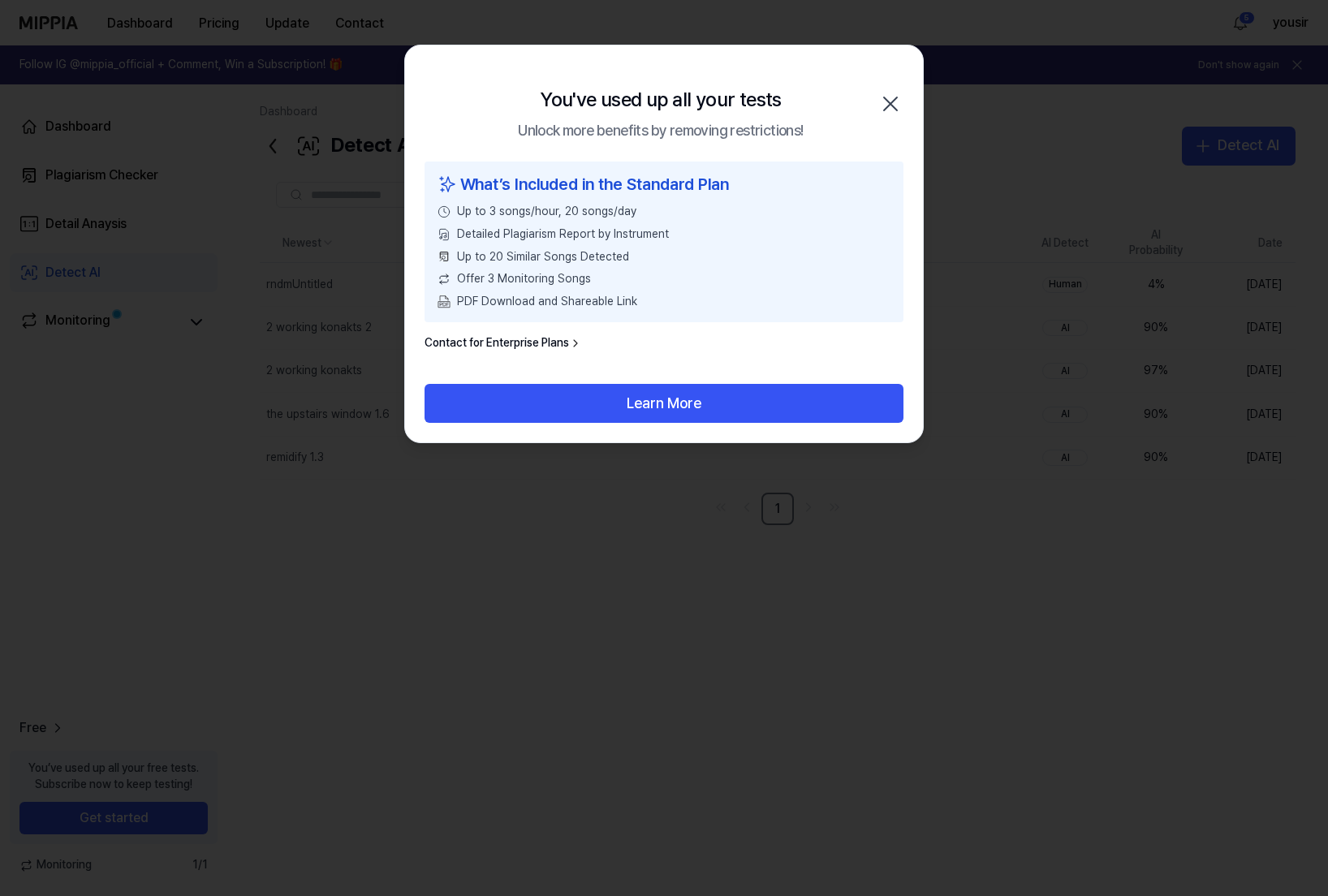  I want to click on span: Detailed Plagiarism Report by Instrument, so click(563, 235).